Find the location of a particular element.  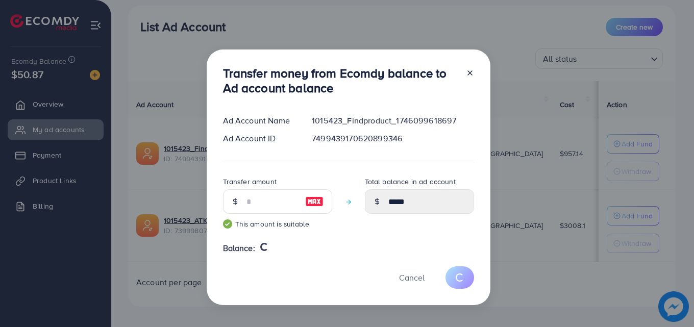

span: Balance: is located at coordinates (239, 248).